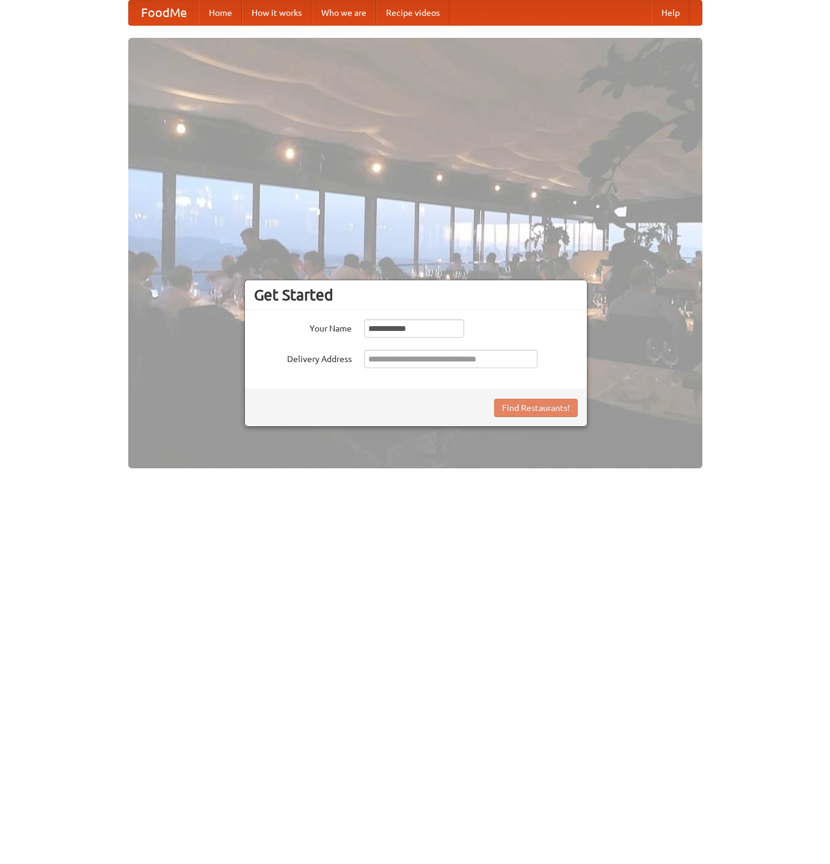 The height and width of the screenshot is (864, 830). What do you see at coordinates (164, 13) in the screenshot?
I see `a: FoodMe` at bounding box center [164, 13].